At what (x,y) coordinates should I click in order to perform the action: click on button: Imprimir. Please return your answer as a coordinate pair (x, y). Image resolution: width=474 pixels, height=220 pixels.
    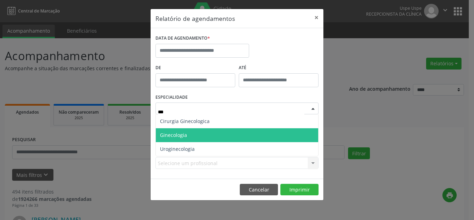
    Looking at the image, I should click on (299, 189).